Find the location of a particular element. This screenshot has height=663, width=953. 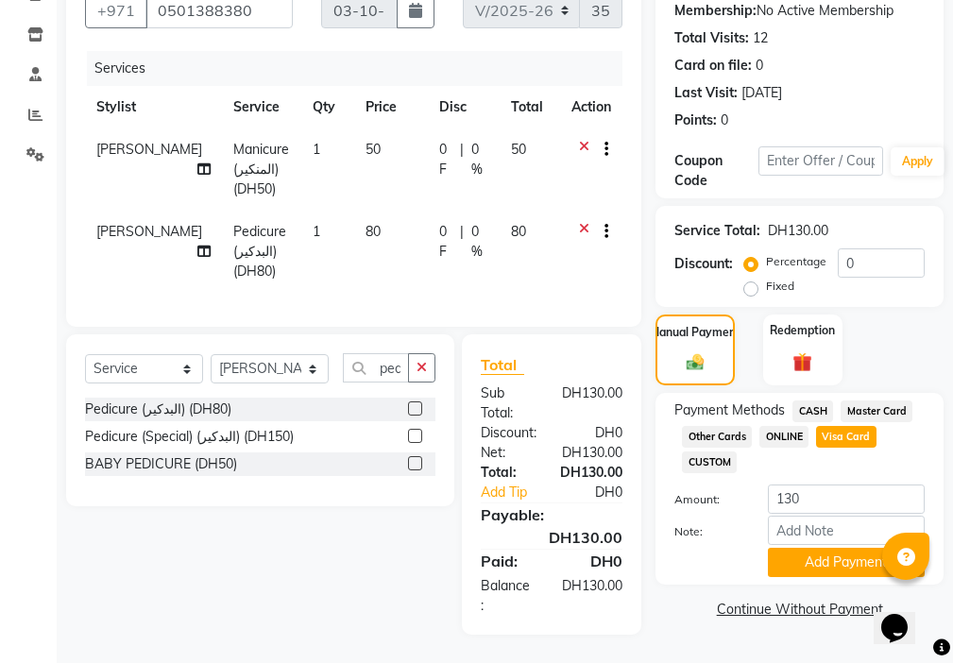

input: Amount is located at coordinates (846, 499).